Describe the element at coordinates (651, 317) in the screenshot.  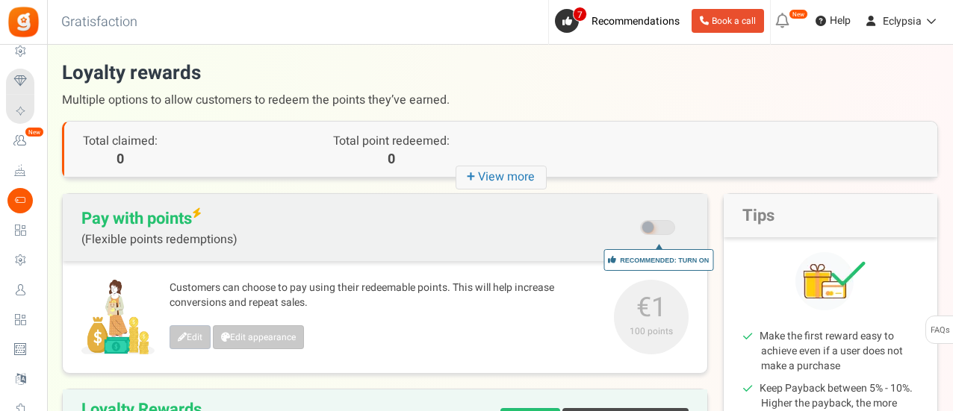
I see `span: €1` at that location.